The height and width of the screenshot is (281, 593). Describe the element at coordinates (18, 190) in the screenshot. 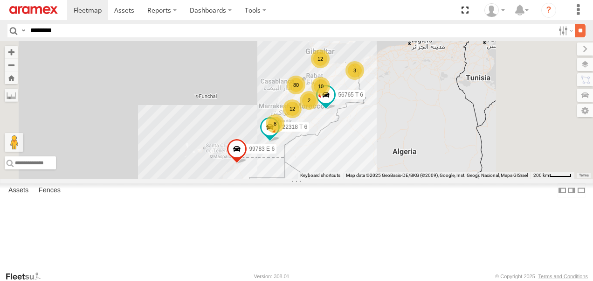

I see `label: Assets` at that location.